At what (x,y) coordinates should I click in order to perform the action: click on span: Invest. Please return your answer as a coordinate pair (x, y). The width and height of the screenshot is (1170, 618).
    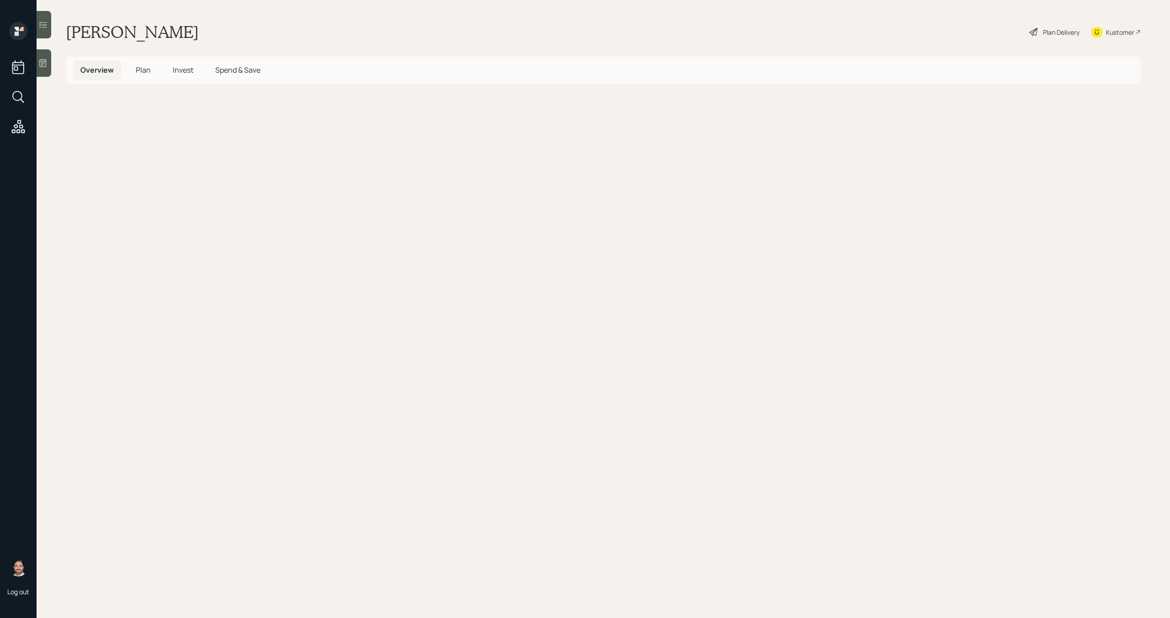
    Looking at the image, I should click on (183, 70).